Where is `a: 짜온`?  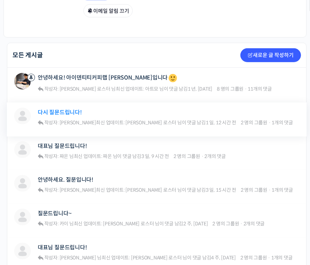
a: 짜온 is located at coordinates (107, 156).